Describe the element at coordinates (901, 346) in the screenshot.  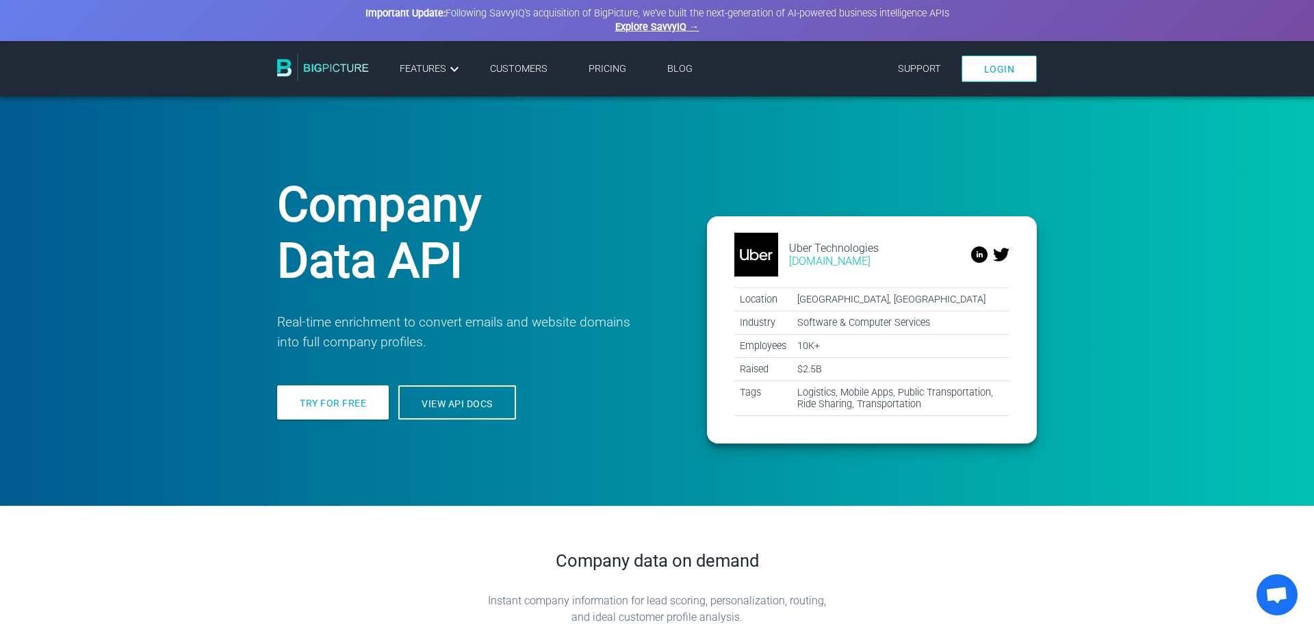
I see `td: 10K+` at that location.